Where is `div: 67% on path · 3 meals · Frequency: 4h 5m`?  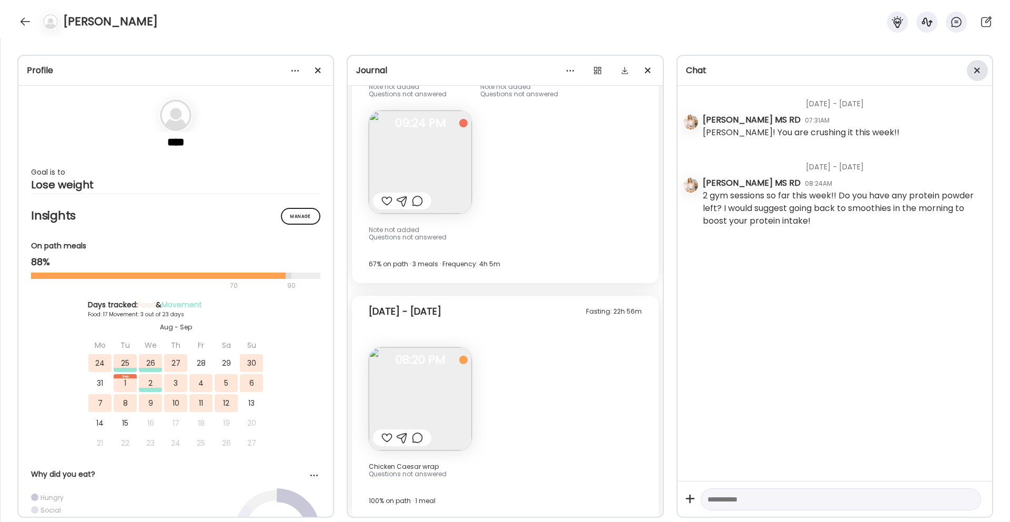 div: 67% on path · 3 meals · Frequency: 4h 5m is located at coordinates (505, 264).